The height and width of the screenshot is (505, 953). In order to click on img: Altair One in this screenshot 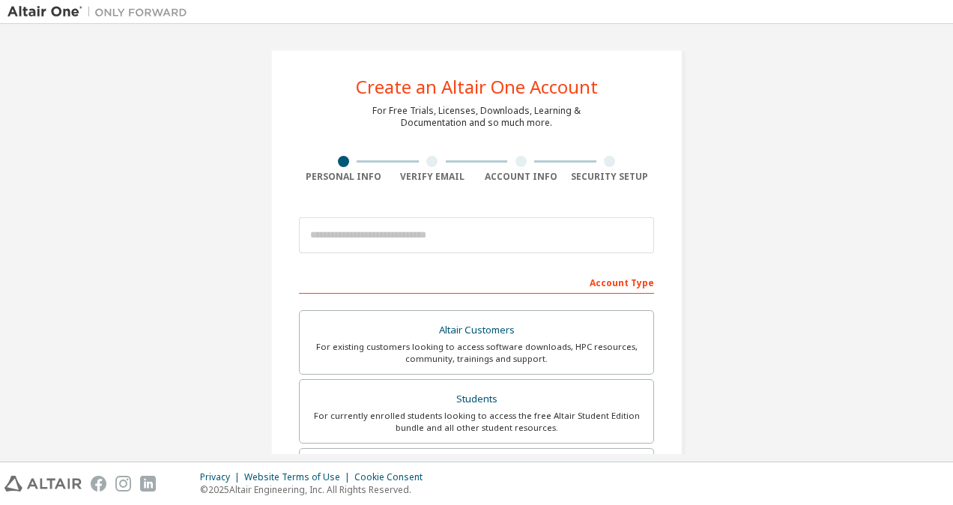, I will do `click(101, 12)`.